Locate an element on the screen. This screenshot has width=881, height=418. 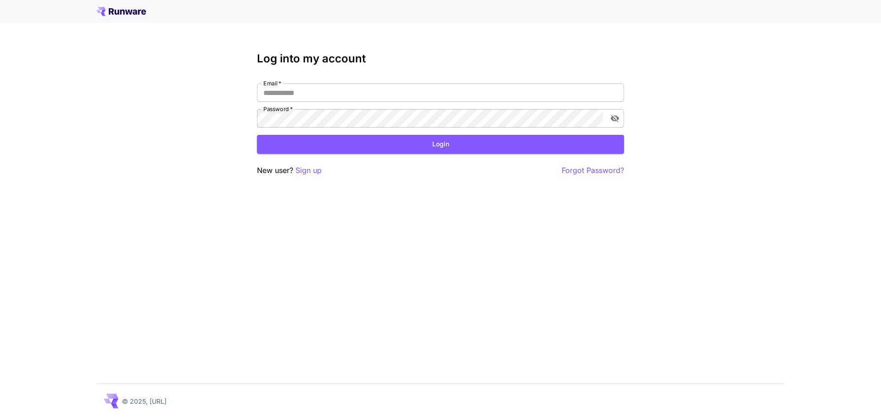
label: Password is located at coordinates (278, 109).